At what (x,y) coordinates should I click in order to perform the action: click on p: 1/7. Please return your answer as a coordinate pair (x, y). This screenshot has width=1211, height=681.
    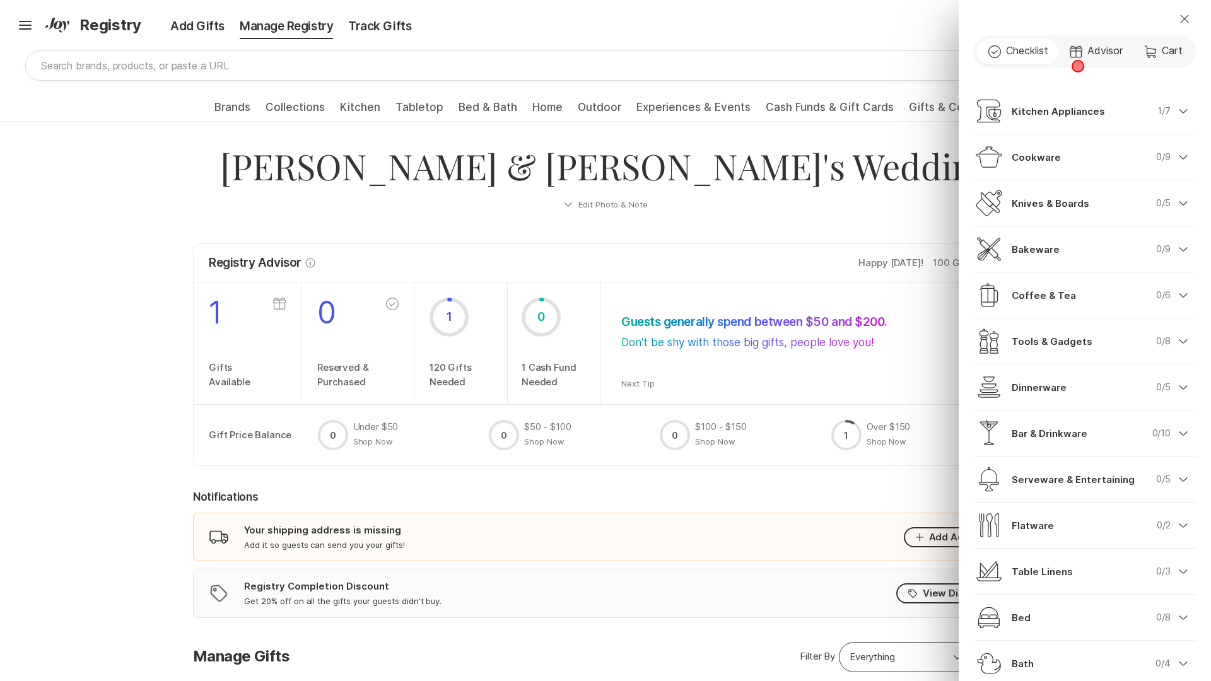
    Looking at the image, I should click on (1164, 111).